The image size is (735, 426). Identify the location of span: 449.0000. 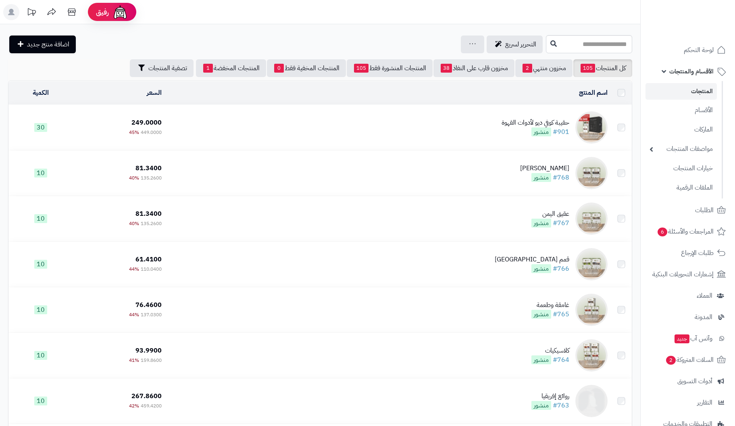
(151, 132).